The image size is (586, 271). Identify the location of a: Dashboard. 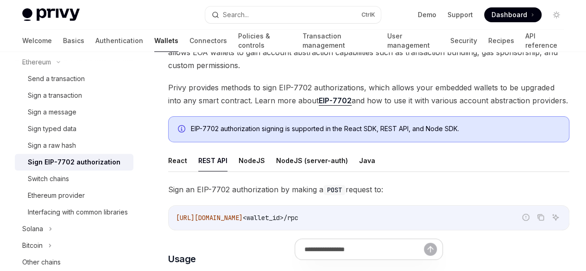
(513, 15).